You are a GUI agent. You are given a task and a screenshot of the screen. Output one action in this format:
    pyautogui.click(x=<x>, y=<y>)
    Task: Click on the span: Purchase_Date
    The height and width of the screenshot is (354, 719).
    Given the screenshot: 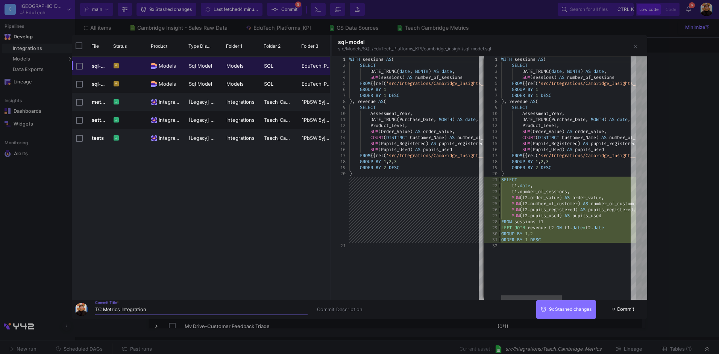 What is the action you would take?
    pyautogui.click(x=568, y=120)
    